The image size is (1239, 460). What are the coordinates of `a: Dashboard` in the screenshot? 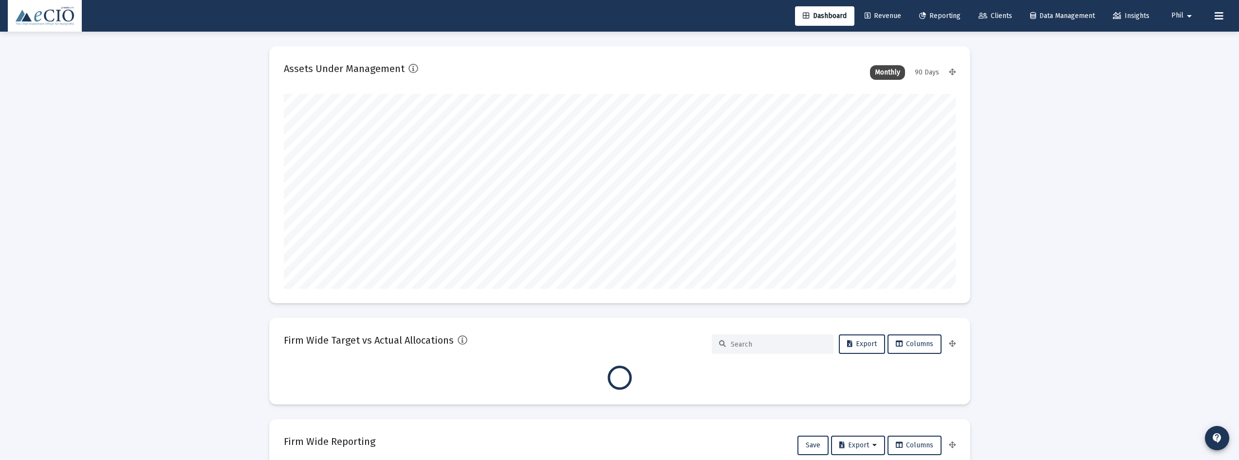 It's located at (825, 16).